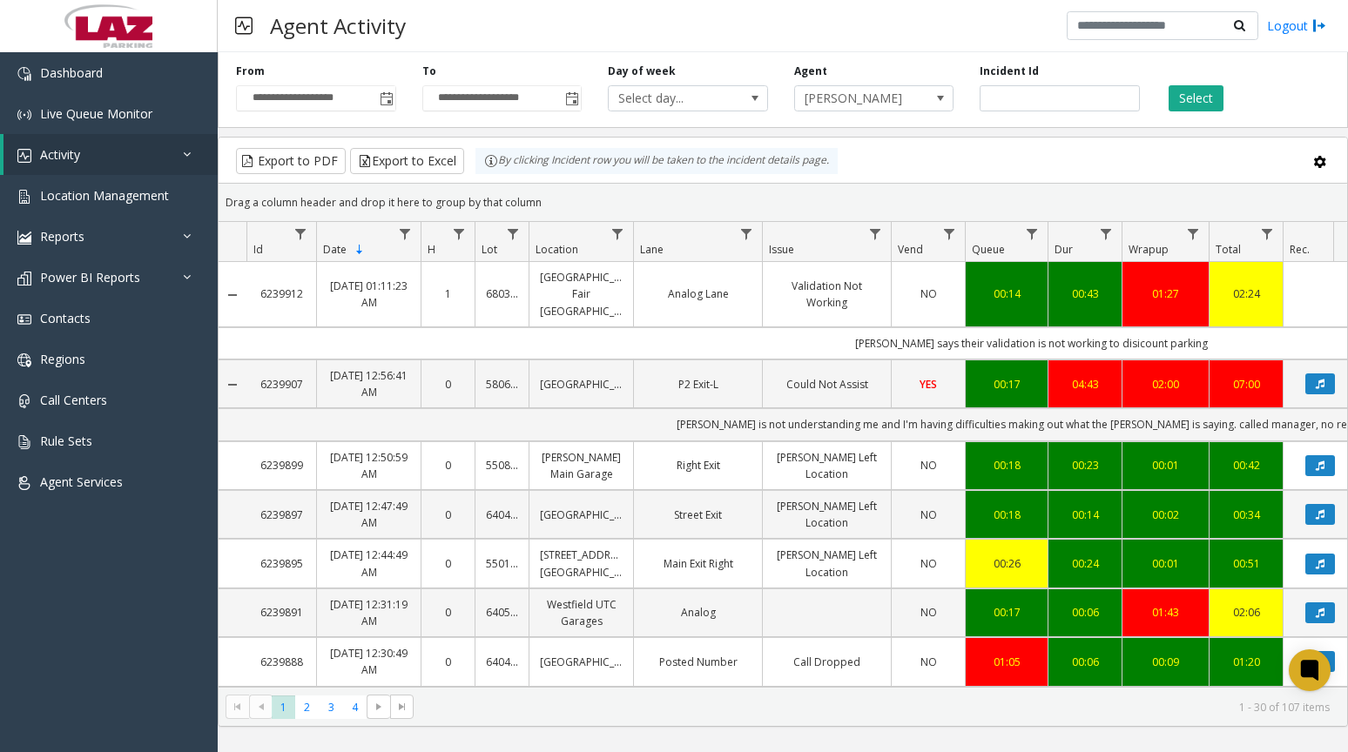 Image resolution: width=1348 pixels, height=752 pixels. Describe the element at coordinates (1085, 293) in the screenshot. I see `a: 00:43` at that location.